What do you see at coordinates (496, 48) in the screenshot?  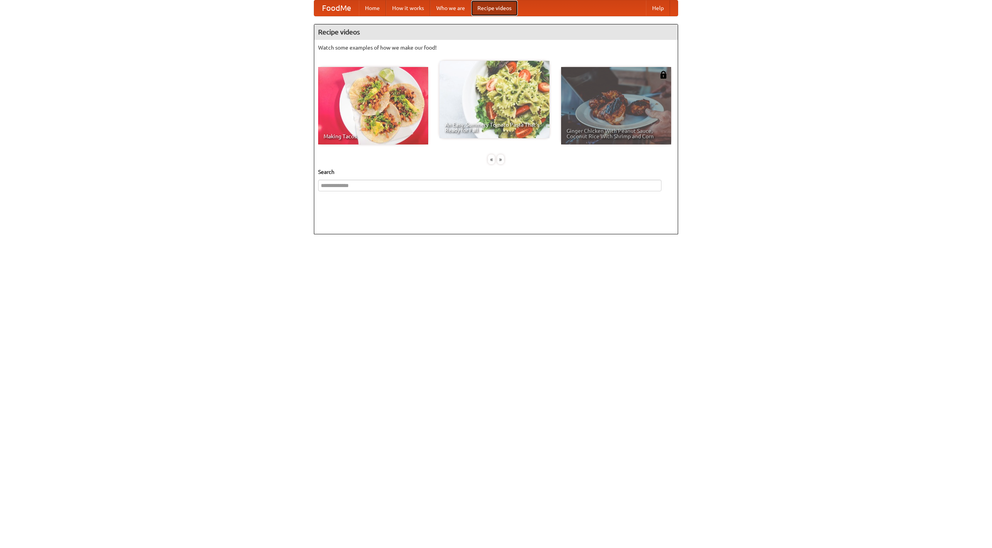 I see `p: Watch some examples of how we make our food!` at bounding box center [496, 48].